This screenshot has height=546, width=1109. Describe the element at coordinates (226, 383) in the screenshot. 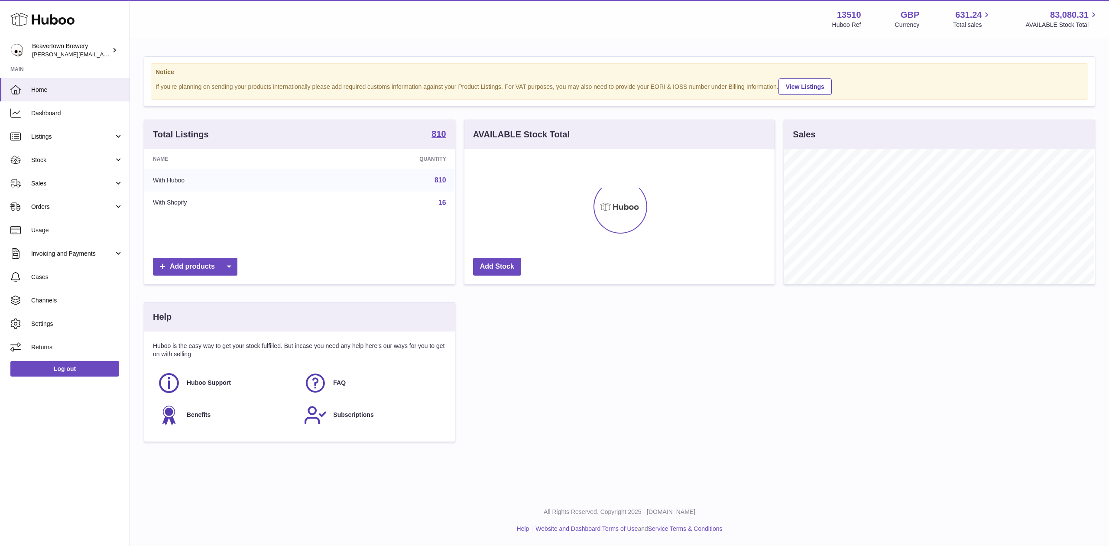

I see `a: Huboo Support` at that location.